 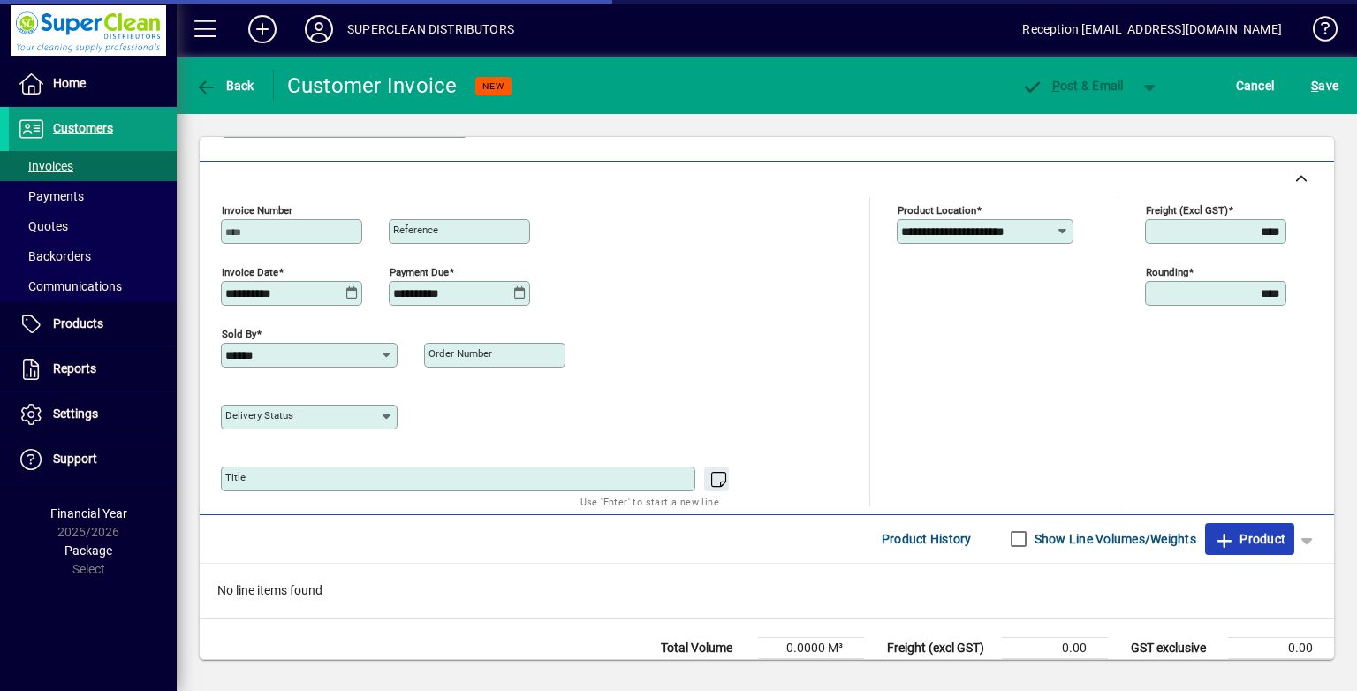 What do you see at coordinates (93, 196) in the screenshot?
I see `a: Payments` at bounding box center [93, 196].